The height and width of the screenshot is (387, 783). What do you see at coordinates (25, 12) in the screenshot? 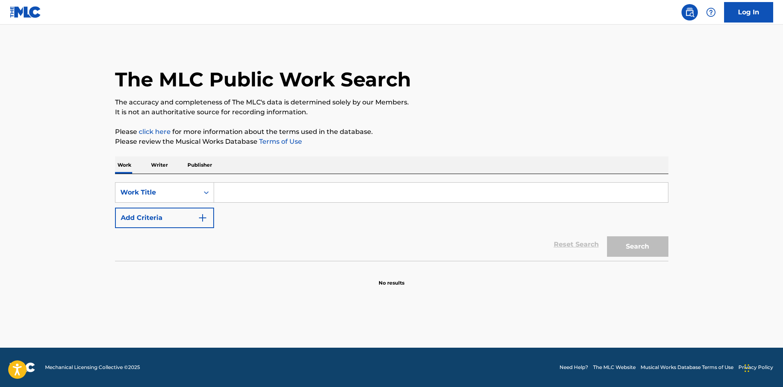
I see `img: MLC Logo` at bounding box center [25, 12].